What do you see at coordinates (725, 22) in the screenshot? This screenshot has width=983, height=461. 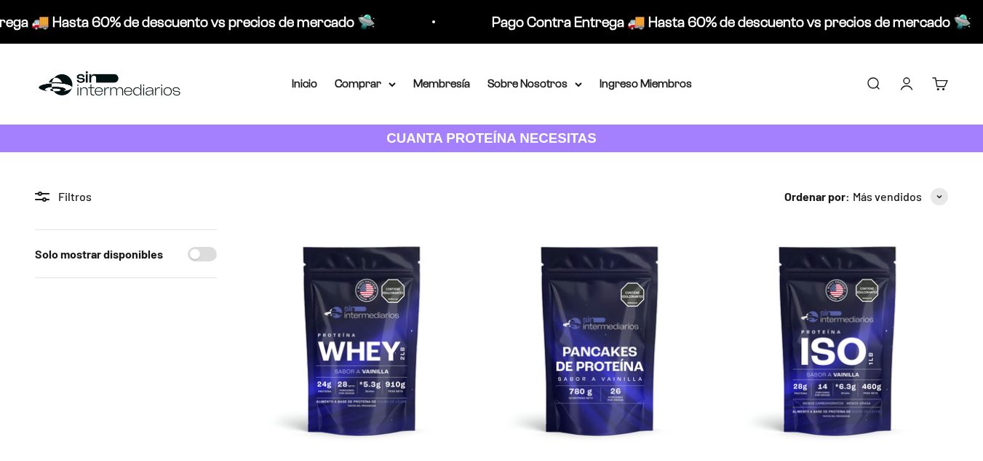 I see `p: Pago Contra Entrega 🚚 Hasta 60% de descuento vs precios de mercado 🛸` at bounding box center [725, 22].